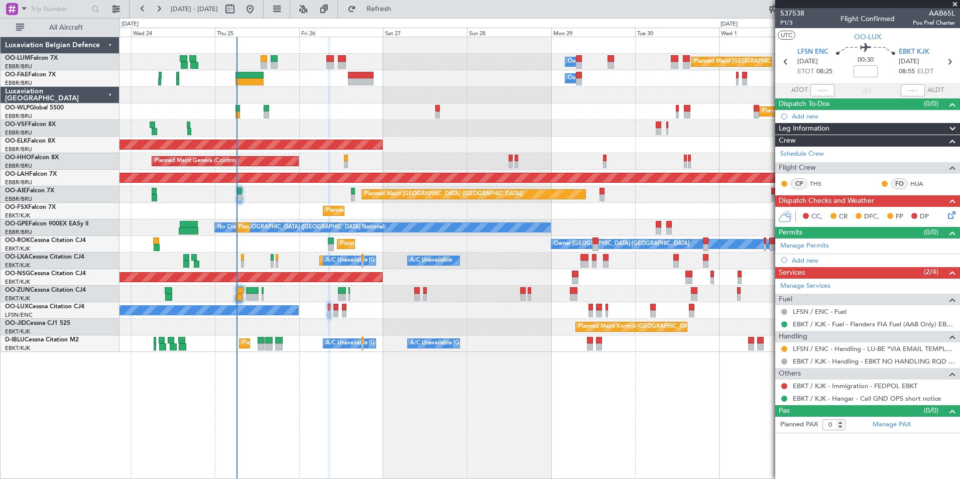 This screenshot has width=960, height=479. I want to click on span: Services, so click(792, 273).